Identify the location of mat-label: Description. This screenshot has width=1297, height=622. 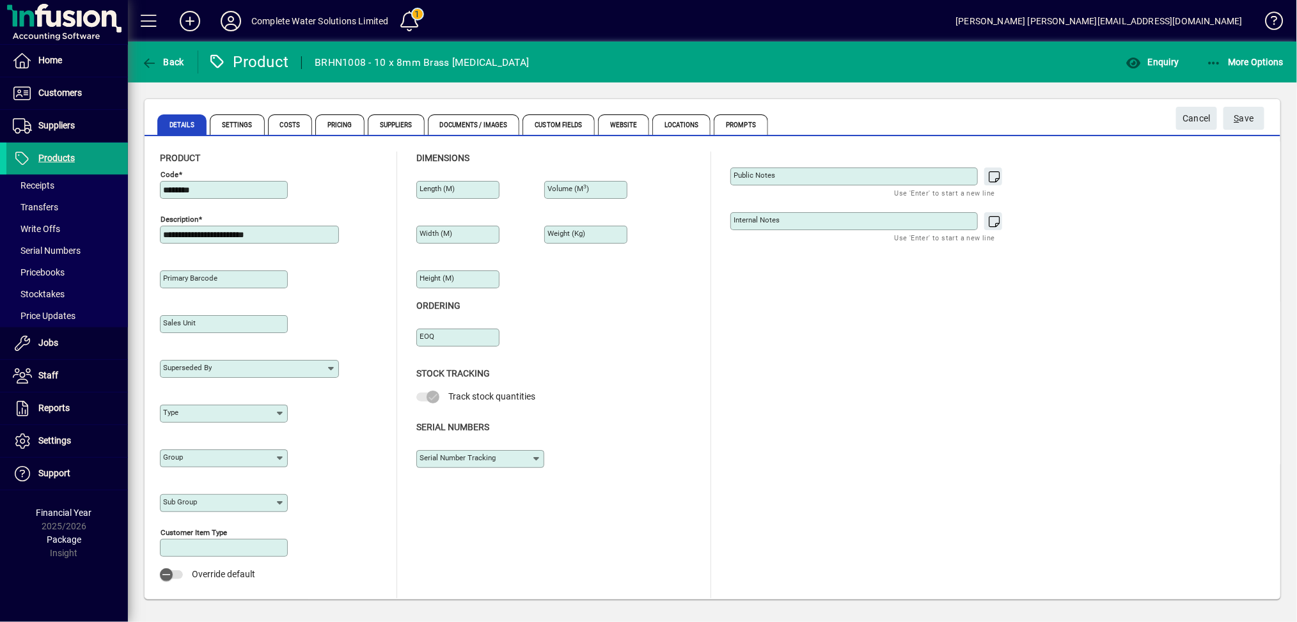
(179, 219).